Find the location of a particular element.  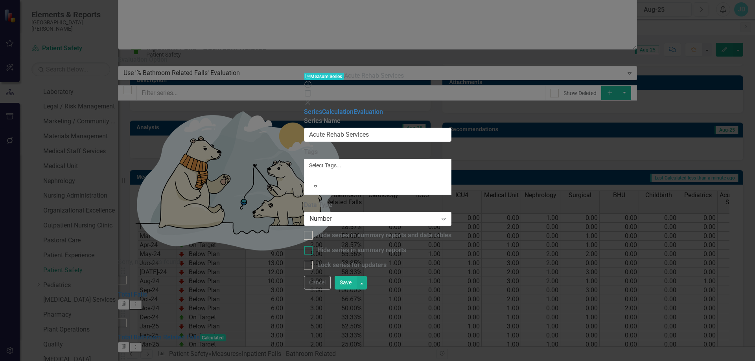

div: Lock series for updaters is located at coordinates (352, 265).